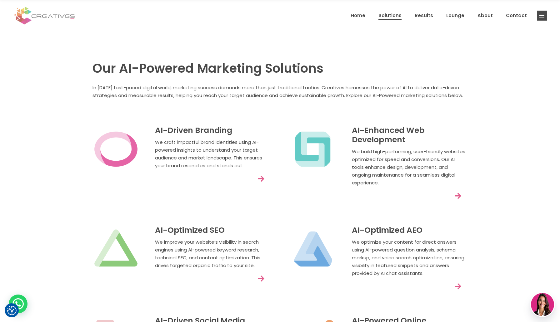 The height and width of the screenshot is (322, 560). What do you see at coordinates (12, 311) in the screenshot?
I see `img: Revisit consent button` at bounding box center [12, 311].